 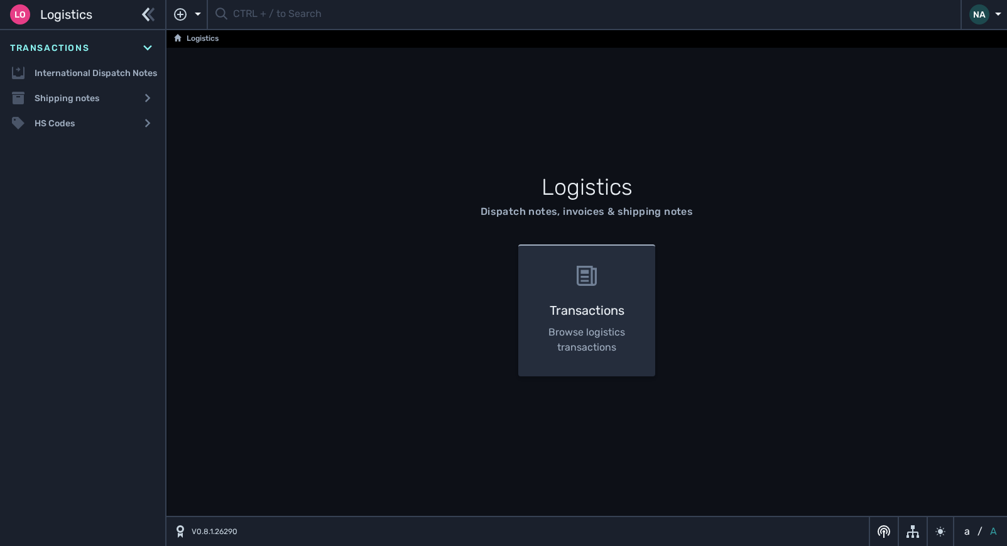 What do you see at coordinates (587, 340) in the screenshot?
I see `p: Browse logistics transactions` at bounding box center [587, 340].